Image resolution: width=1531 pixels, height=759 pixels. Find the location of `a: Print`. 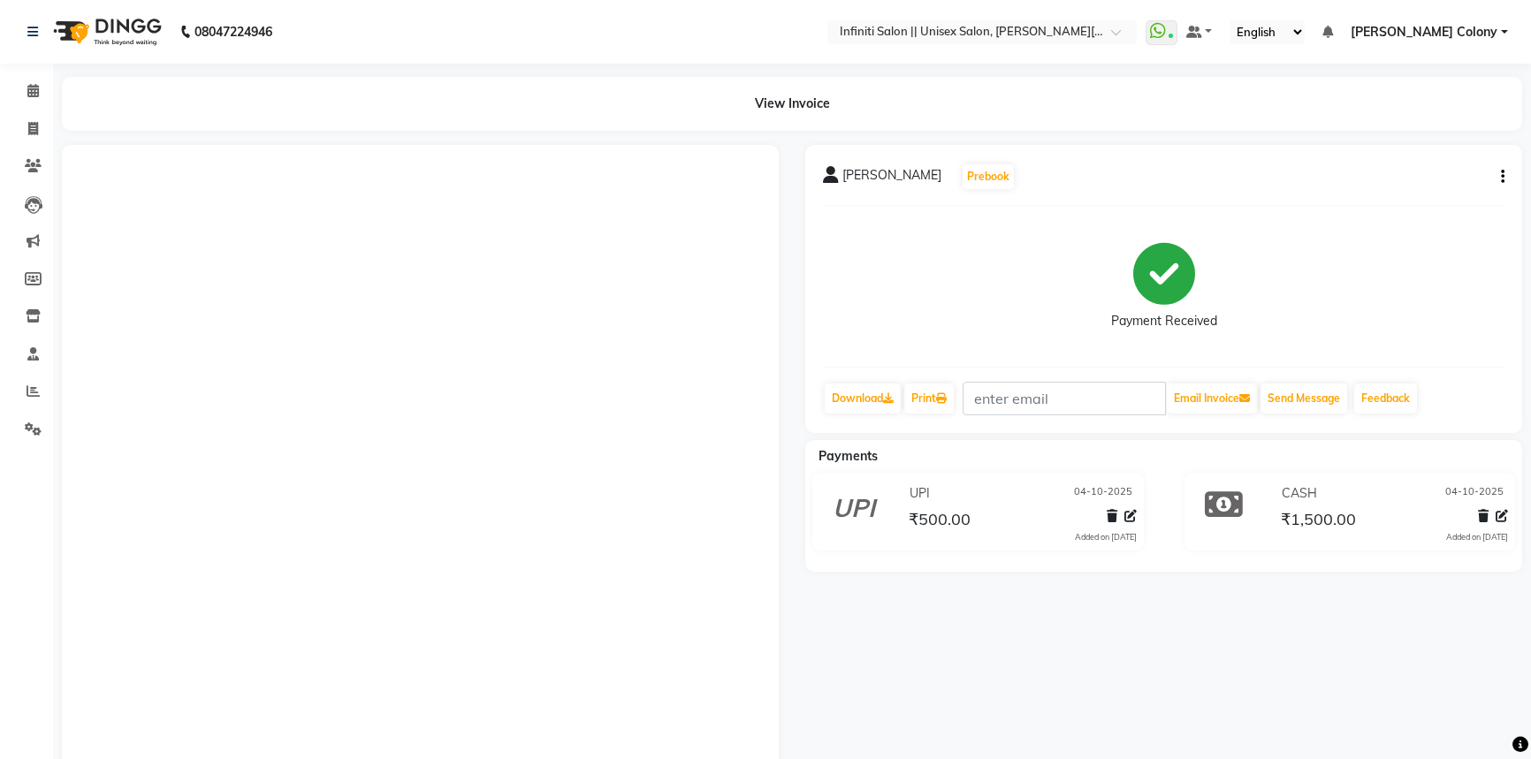

a: Print is located at coordinates (929, 399).